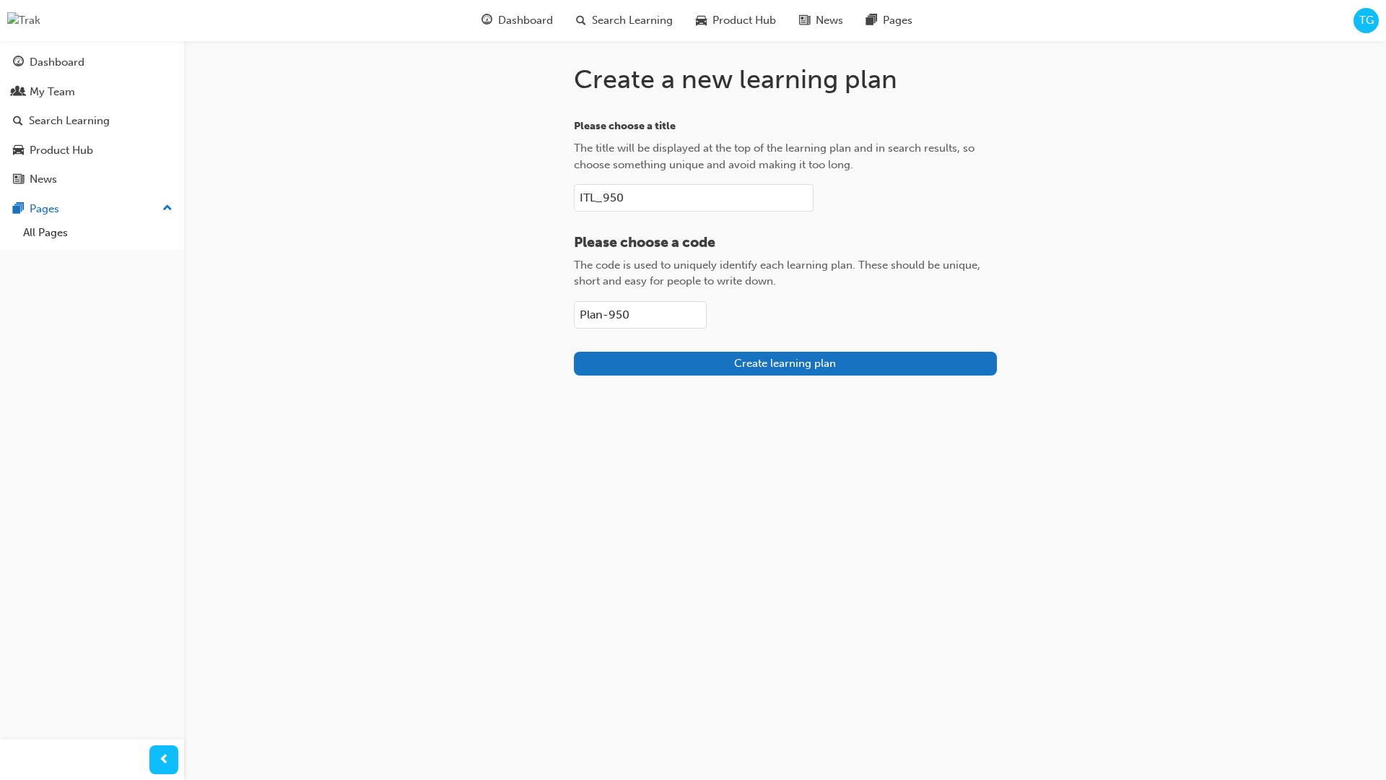 The height and width of the screenshot is (780, 1386). What do you see at coordinates (18, 92) in the screenshot?
I see `span: people-icon` at bounding box center [18, 92].